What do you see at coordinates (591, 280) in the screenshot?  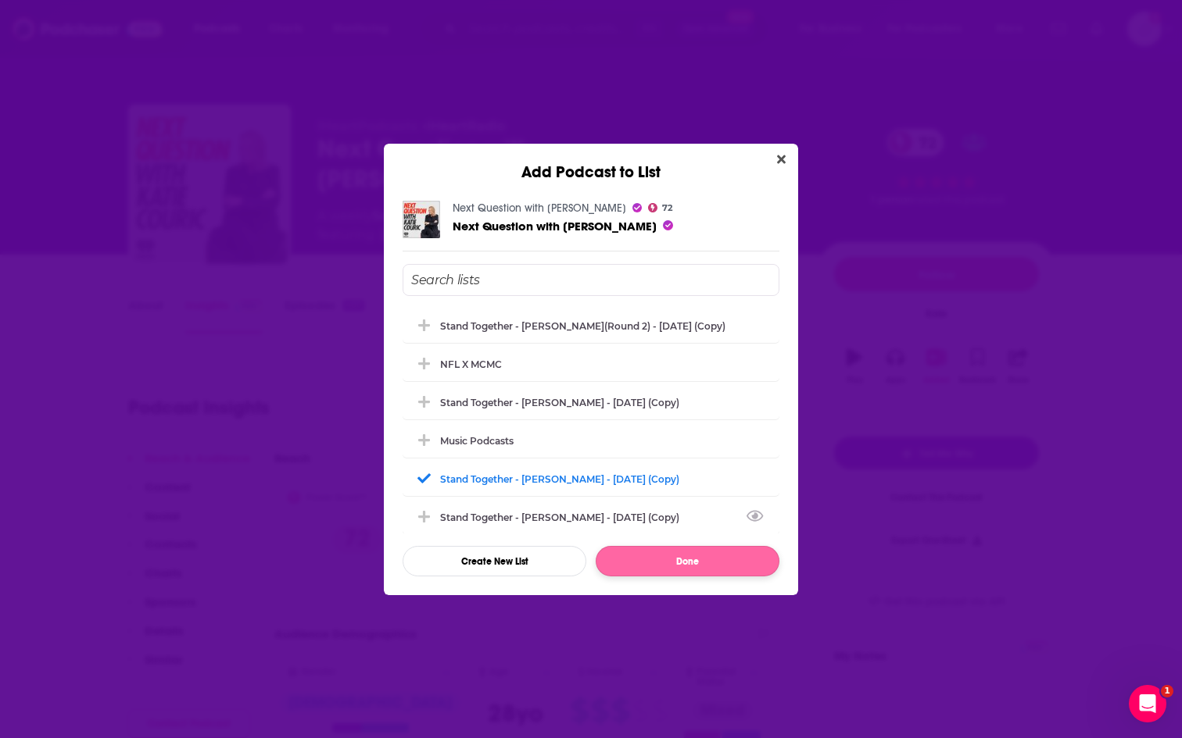 I see `input: Search lists` at bounding box center [591, 280].